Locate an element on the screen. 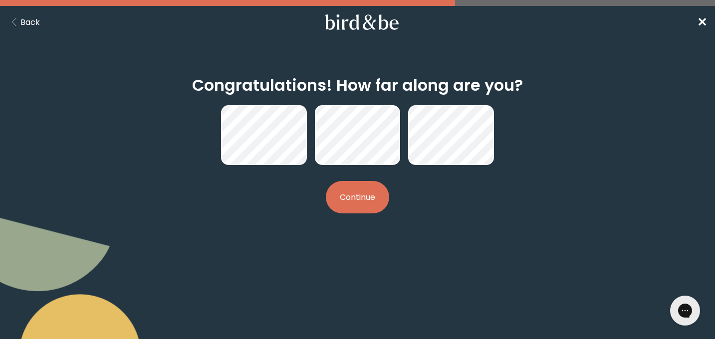 The image size is (715, 339). button: Gorgias live chat is located at coordinates (20, 18).